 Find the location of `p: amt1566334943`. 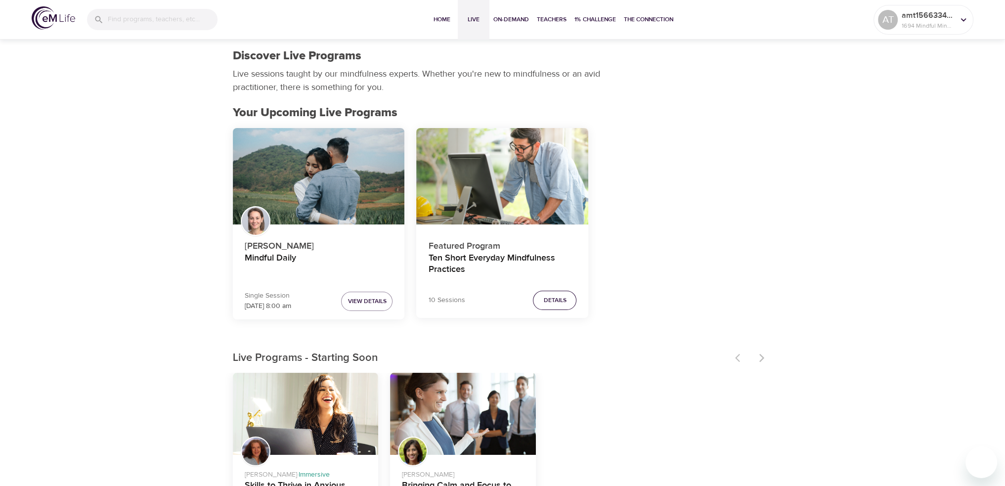

p: amt1566334943 is located at coordinates (928, 15).